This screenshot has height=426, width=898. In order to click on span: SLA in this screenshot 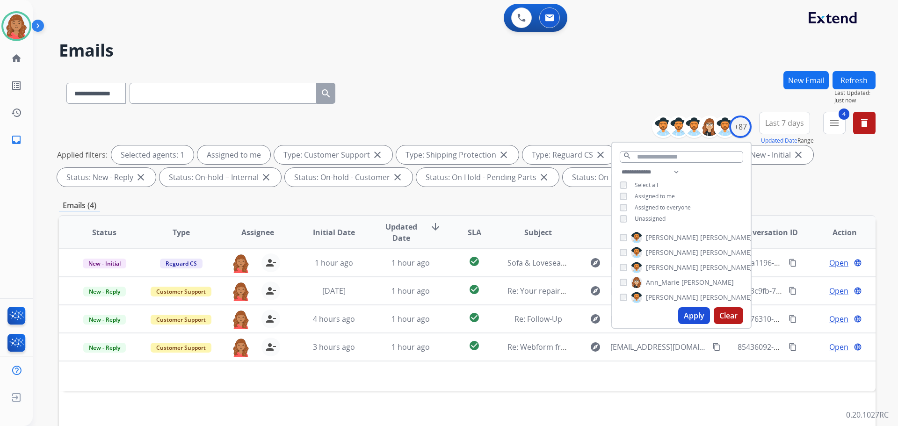, I will do `click(474, 233)`.